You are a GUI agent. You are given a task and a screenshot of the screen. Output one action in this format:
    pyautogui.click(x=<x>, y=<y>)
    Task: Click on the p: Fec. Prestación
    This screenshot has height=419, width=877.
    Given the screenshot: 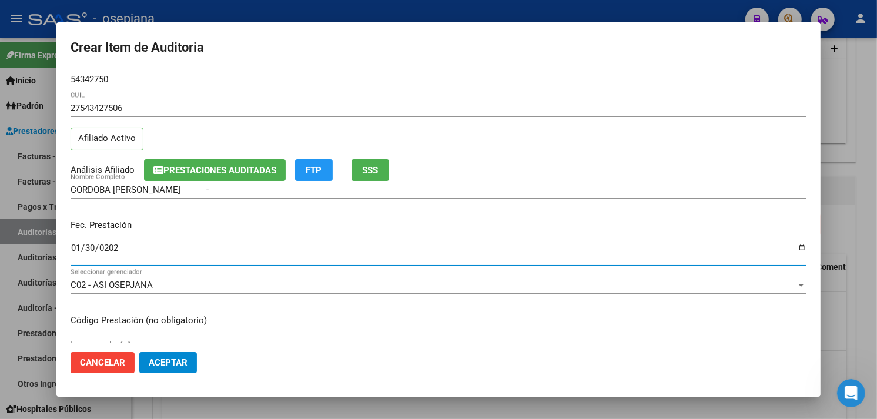 What is the action you would take?
    pyautogui.click(x=438, y=225)
    